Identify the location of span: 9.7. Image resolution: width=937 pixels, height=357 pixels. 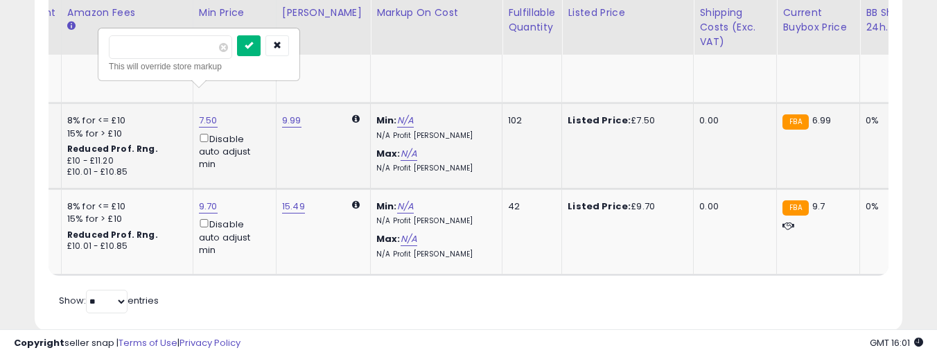
(819, 206).